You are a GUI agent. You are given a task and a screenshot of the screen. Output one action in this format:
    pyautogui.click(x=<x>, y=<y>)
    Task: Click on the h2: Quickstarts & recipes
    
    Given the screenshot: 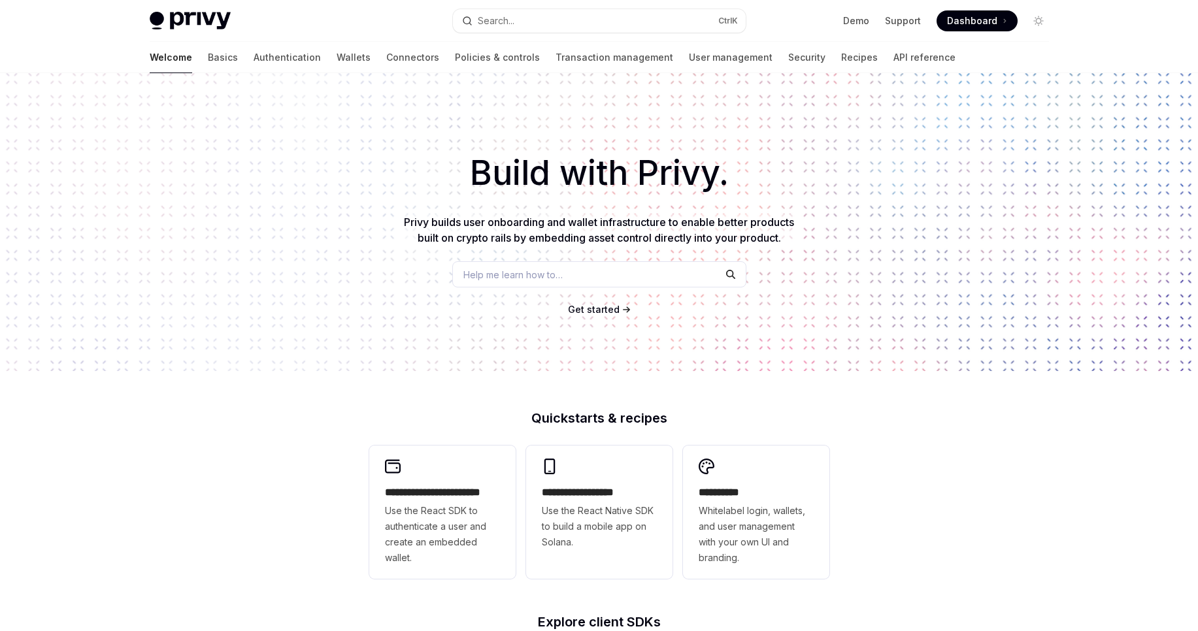 What is the action you would take?
    pyautogui.click(x=599, y=418)
    